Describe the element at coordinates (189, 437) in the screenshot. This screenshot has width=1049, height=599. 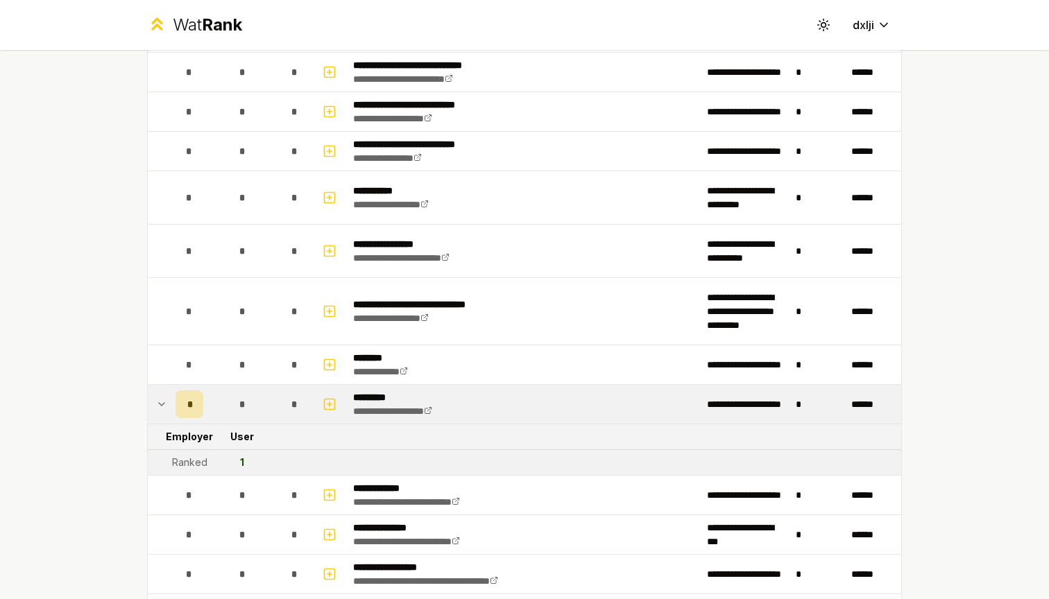
I see `td: Employer` at that location.